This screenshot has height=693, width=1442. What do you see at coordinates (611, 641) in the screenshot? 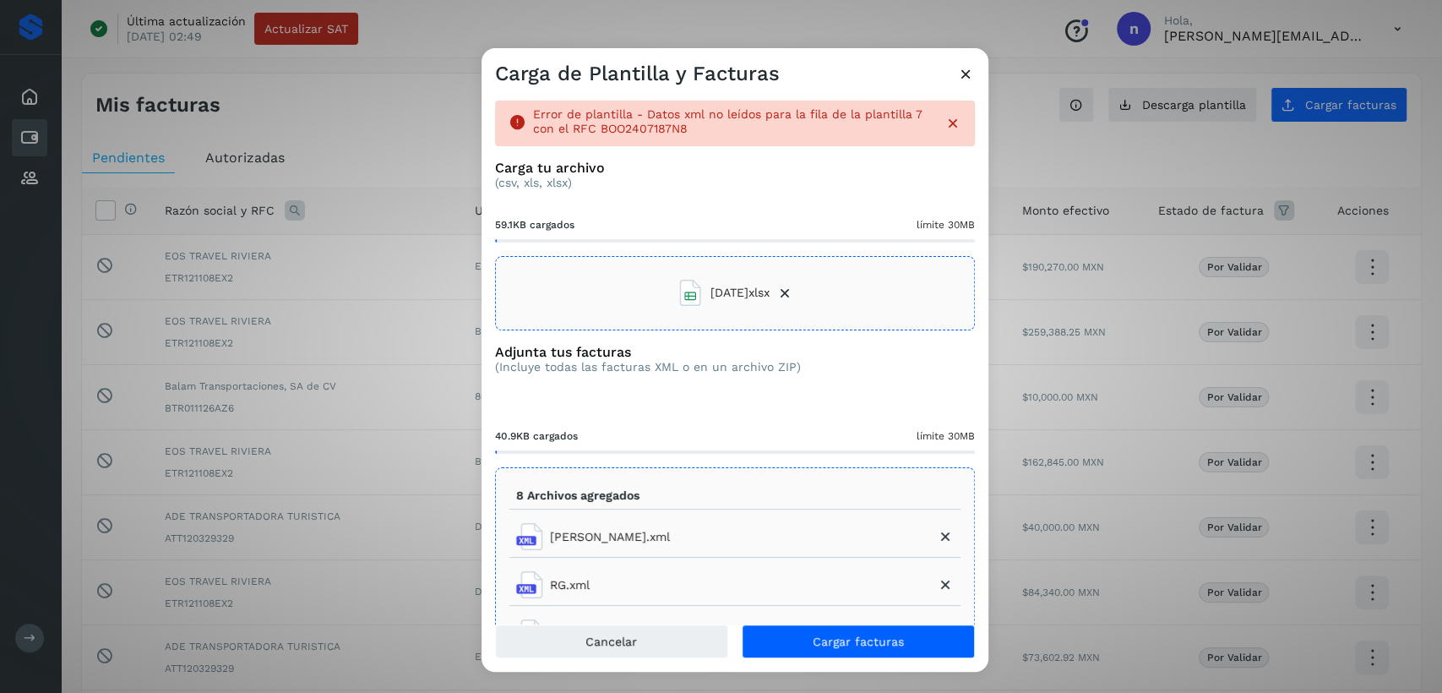
I see `span: Cancelar` at bounding box center [611, 641].